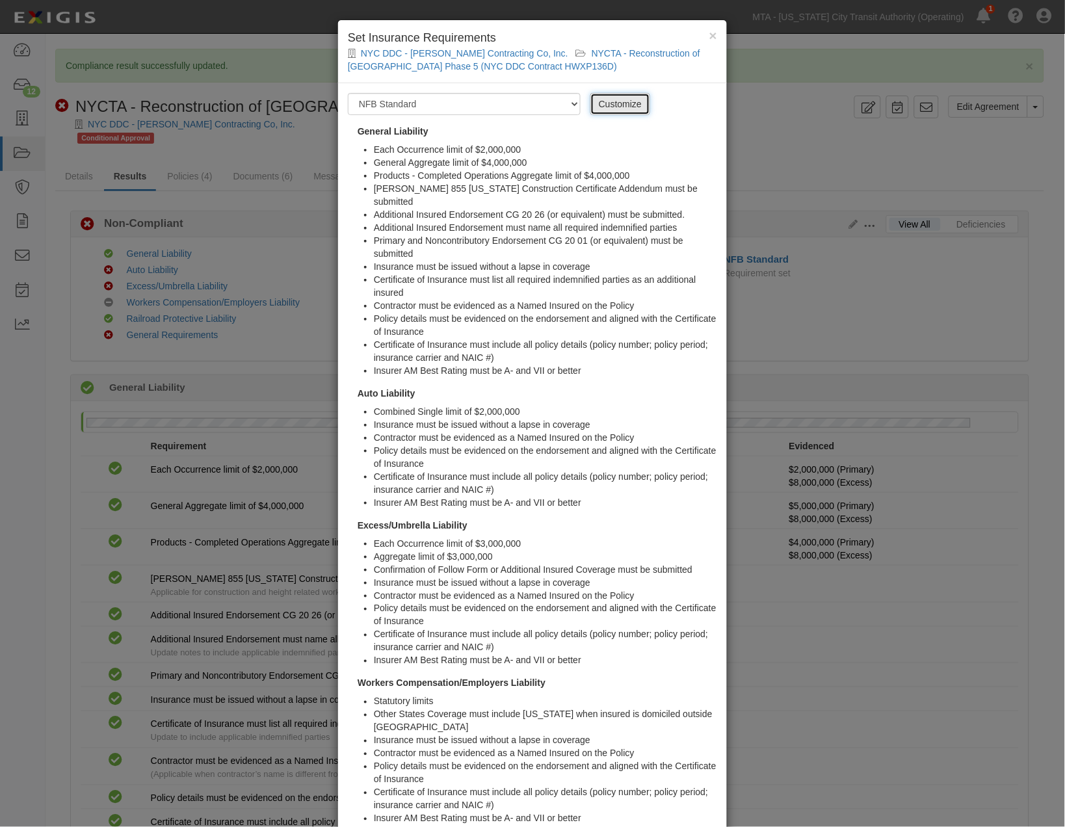  What do you see at coordinates (545, 150) in the screenshot?
I see `li: Each Occurrence limit of $2,000,000` at bounding box center [545, 150].